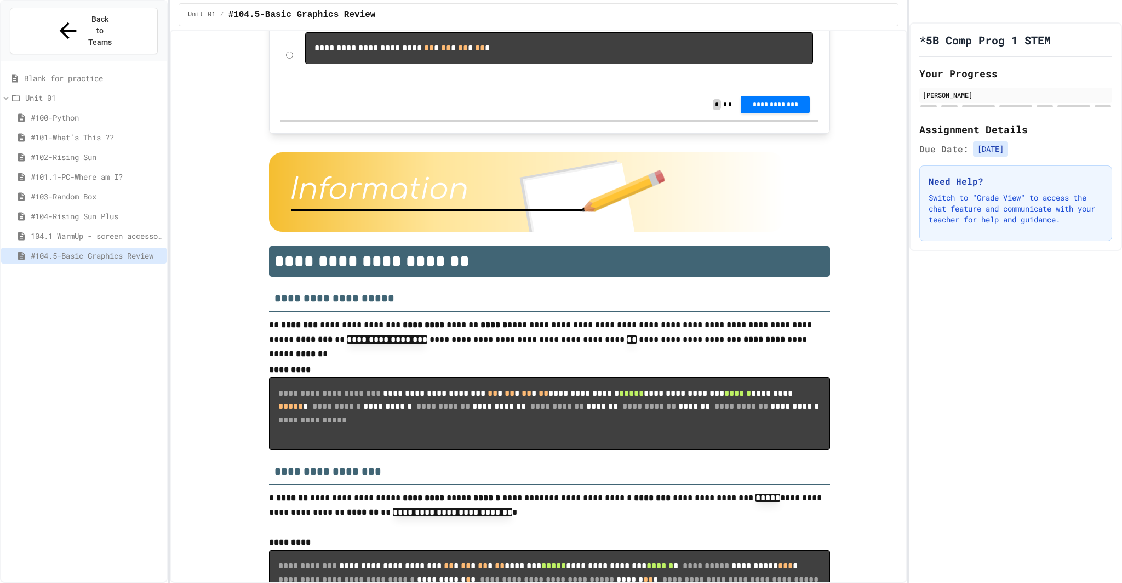 The image size is (1122, 583). What do you see at coordinates (1015, 181) in the screenshot?
I see `h3: Need Help?` at bounding box center [1015, 181].